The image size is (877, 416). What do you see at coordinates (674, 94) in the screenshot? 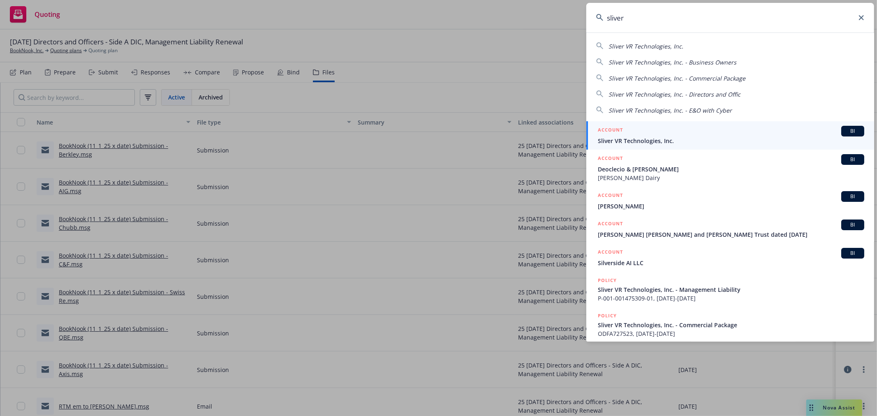
I see `span: Sliver VR Technologies, Inc. - Directors and Offic` at bounding box center [674, 94].